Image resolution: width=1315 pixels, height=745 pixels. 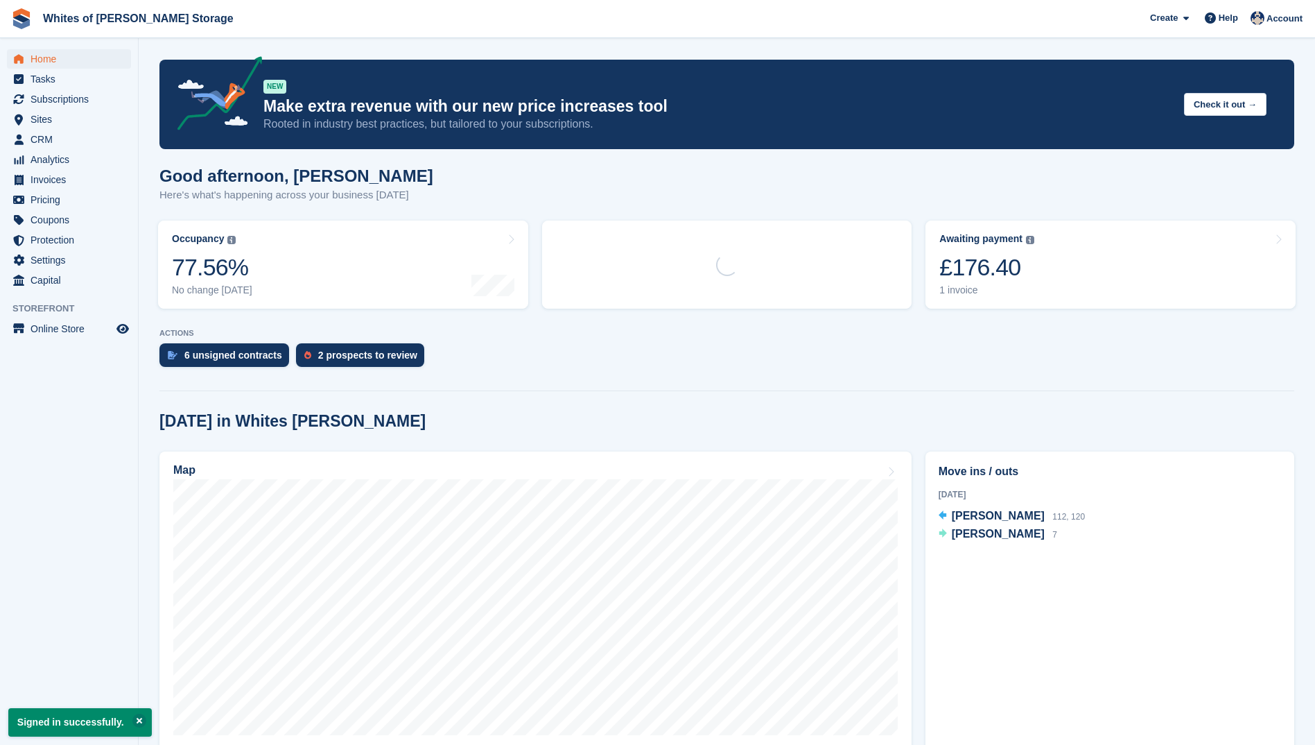 I want to click on img: stora-icon-8386f47178a22dfd0bd8f6a31ec36ba5ce8667c1dd55bd0f319d3a0aa187defe.svg, so click(x=21, y=19).